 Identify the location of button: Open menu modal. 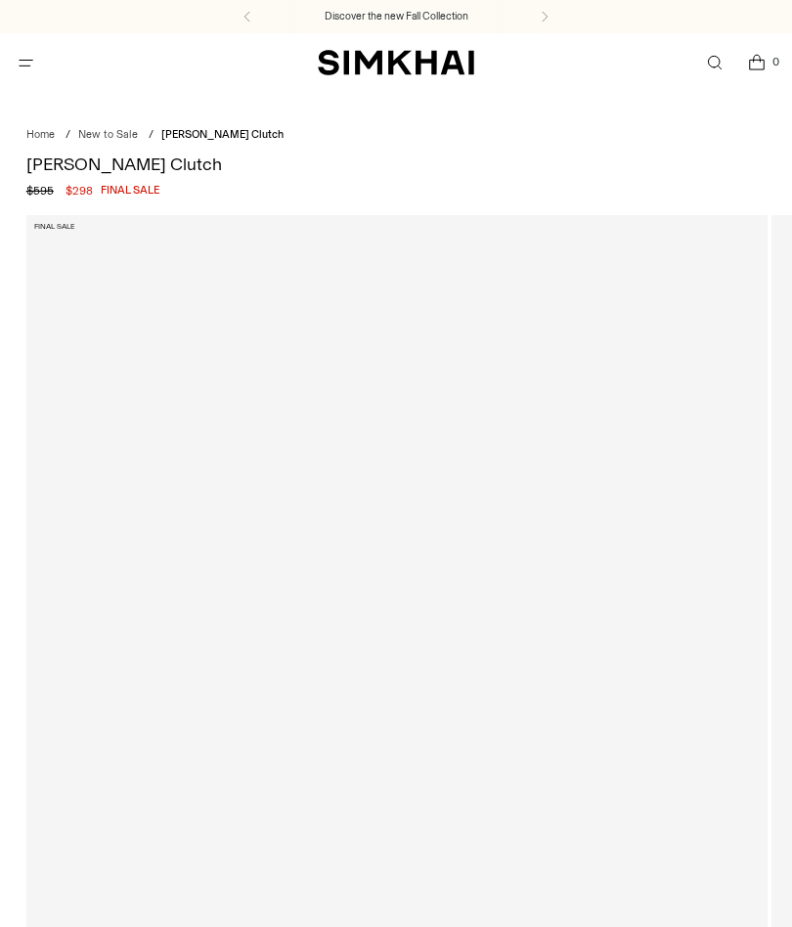
(25, 63).